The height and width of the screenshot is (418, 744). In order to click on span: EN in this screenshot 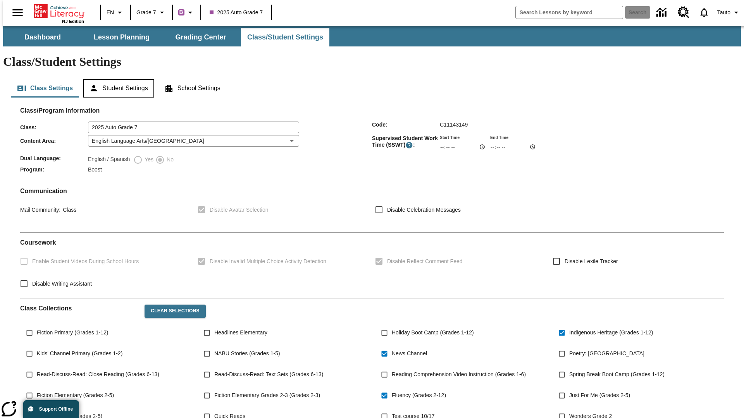, I will do `click(110, 12)`.